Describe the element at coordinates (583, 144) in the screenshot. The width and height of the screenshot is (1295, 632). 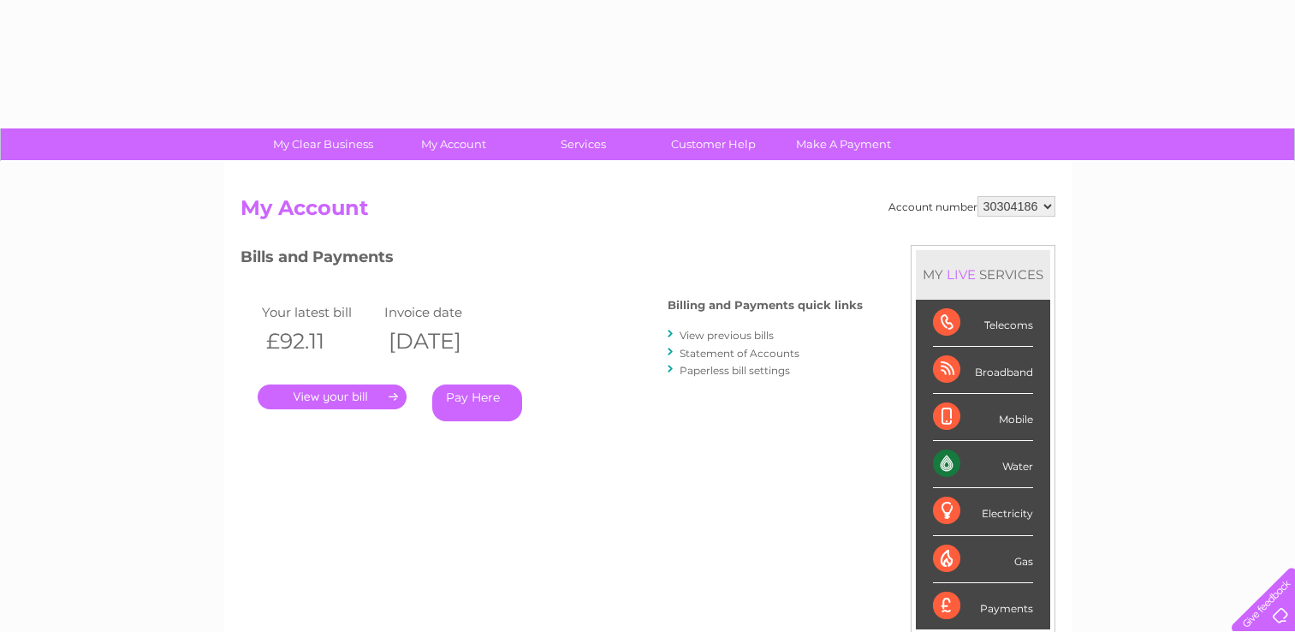
I see `a: Services` at that location.